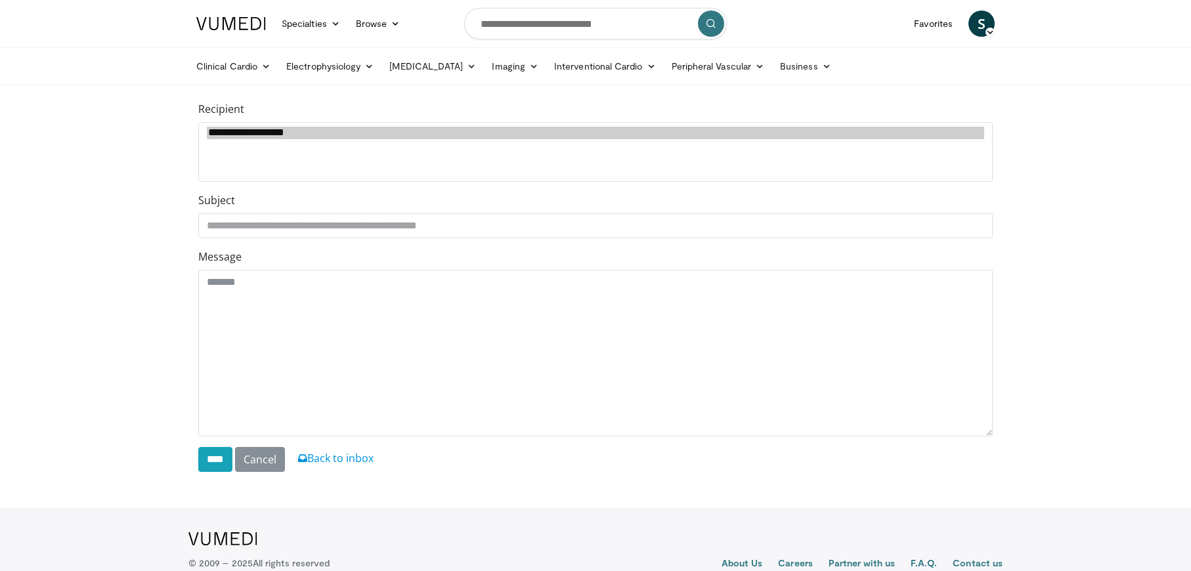 The width and height of the screenshot is (1191, 571). Describe the element at coordinates (260, 460) in the screenshot. I see `a: Cancel` at that location.